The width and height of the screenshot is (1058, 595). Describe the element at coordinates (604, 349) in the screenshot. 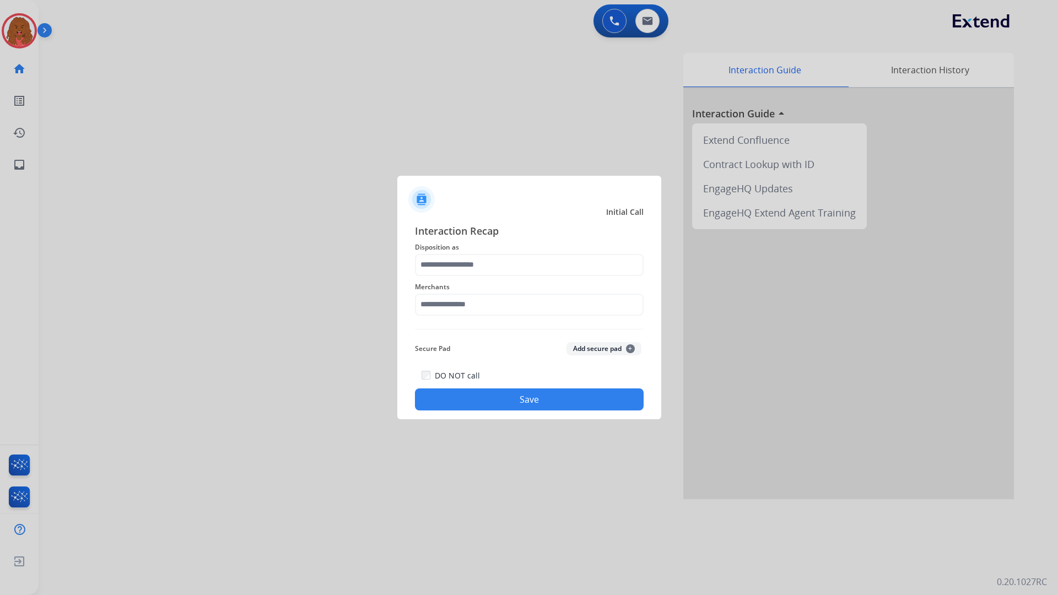

I see `button: Add secure pad+` at that location.